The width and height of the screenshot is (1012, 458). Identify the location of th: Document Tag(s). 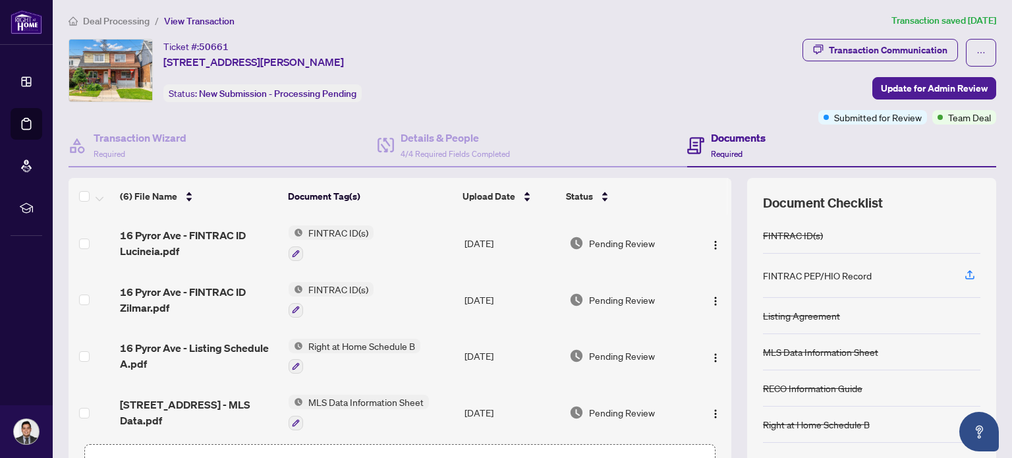
(370, 196).